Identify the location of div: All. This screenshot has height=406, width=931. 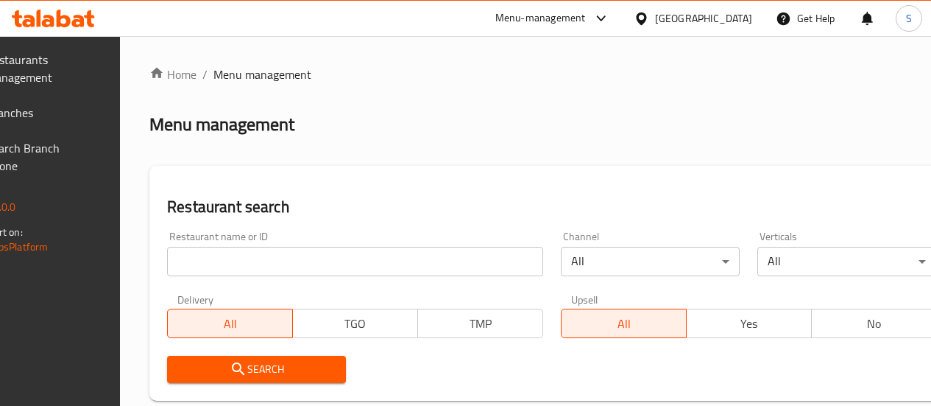
(650, 261).